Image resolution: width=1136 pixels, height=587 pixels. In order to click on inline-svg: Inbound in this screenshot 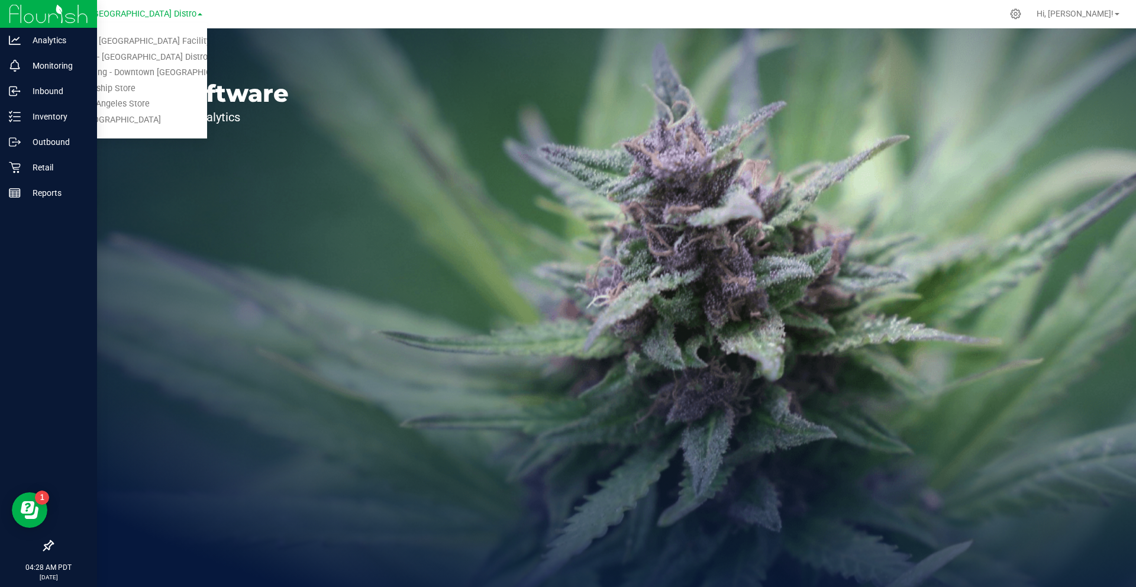, I will do `click(15, 91)`.